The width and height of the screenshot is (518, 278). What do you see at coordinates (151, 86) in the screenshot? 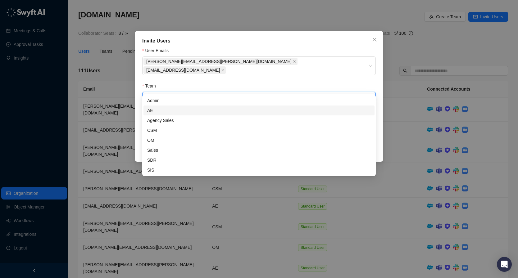
I see `label: Team` at bounding box center [151, 86].